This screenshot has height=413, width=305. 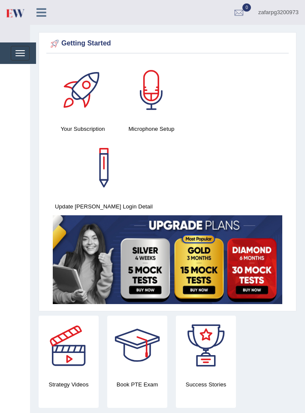 What do you see at coordinates (167, 44) in the screenshot?
I see `div: Getting Started` at bounding box center [167, 44].